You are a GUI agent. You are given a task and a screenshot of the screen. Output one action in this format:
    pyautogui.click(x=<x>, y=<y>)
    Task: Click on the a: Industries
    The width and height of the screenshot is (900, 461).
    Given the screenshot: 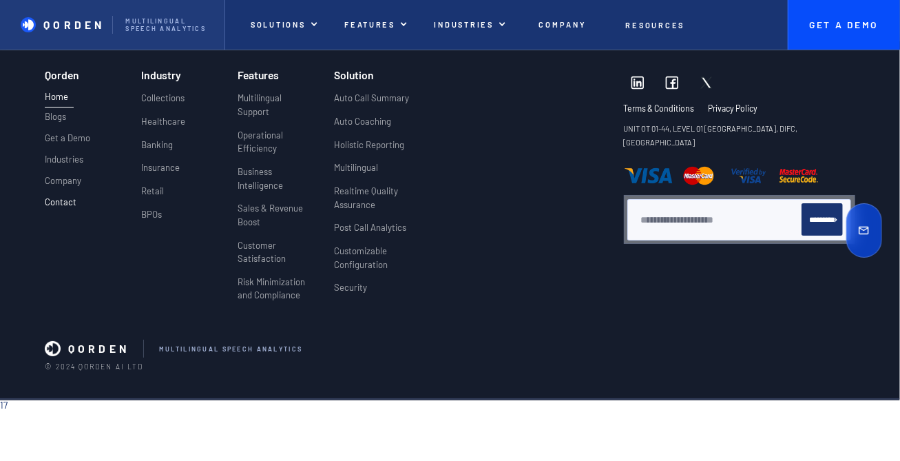 What is the action you would take?
    pyautogui.click(x=64, y=163)
    